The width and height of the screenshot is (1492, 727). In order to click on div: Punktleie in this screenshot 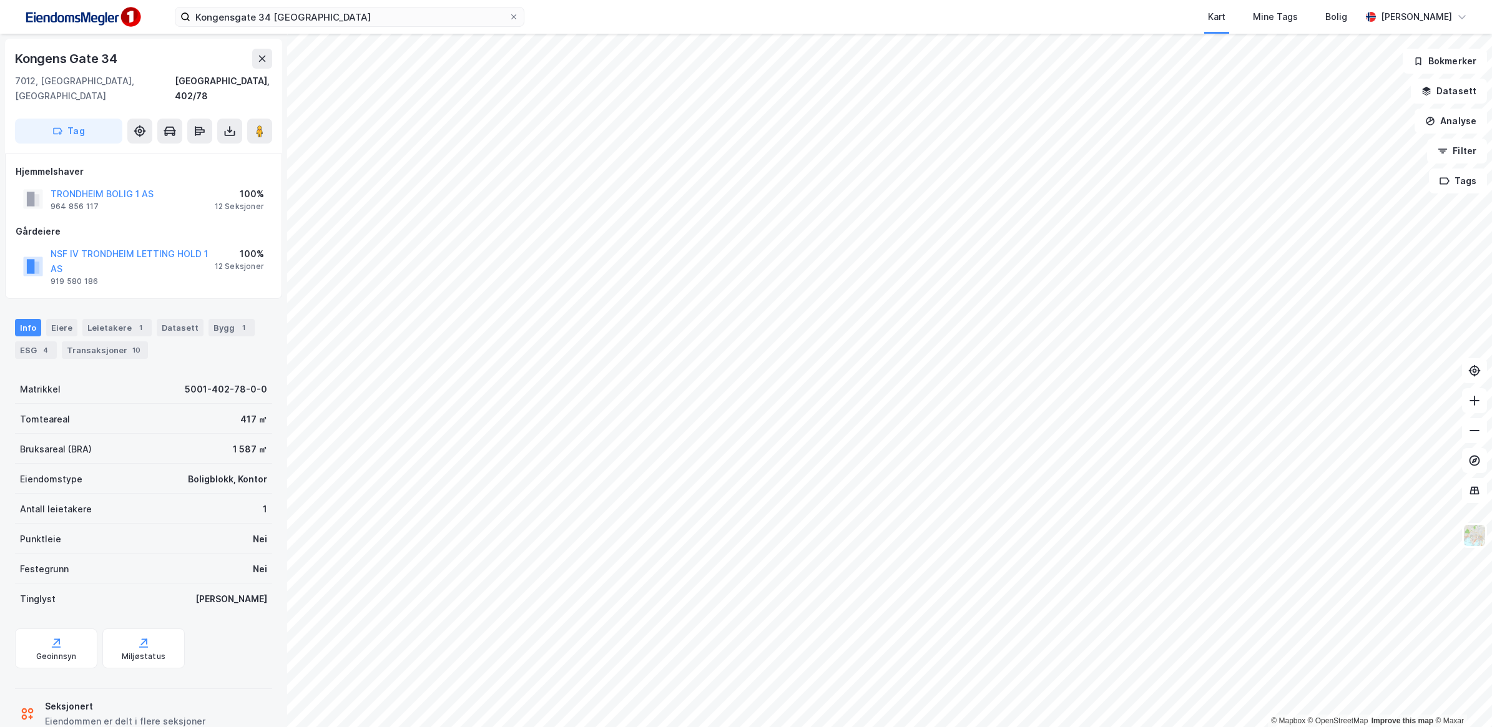, I will do `click(41, 539)`.